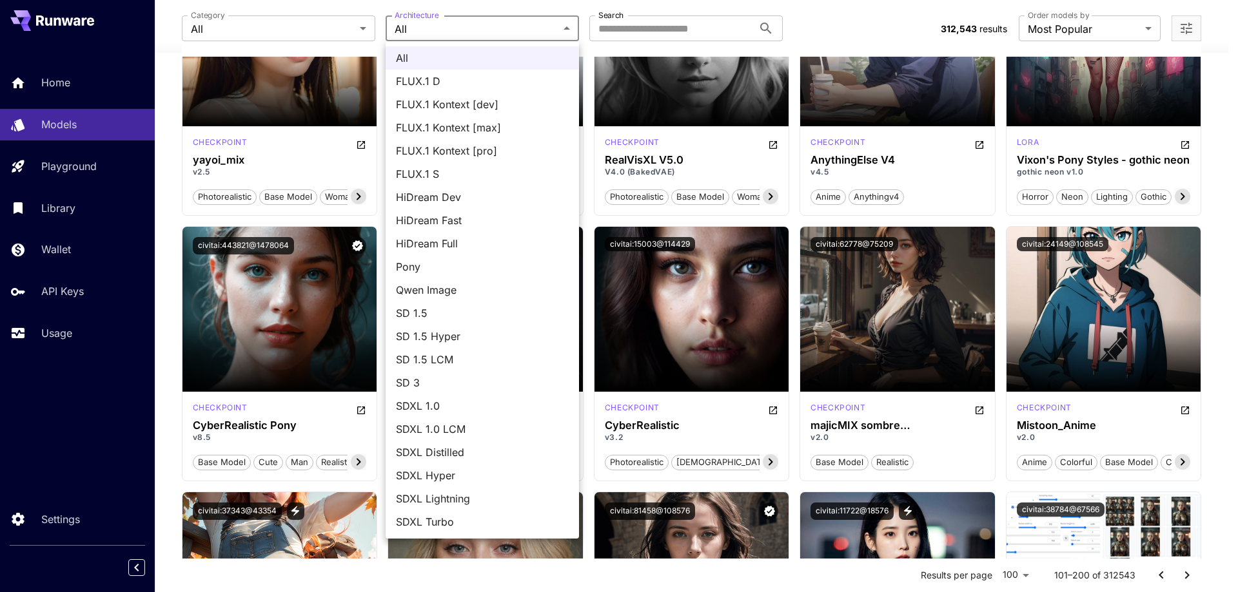 The width and height of the screenshot is (1238, 592). I want to click on span: HiDream Full, so click(482, 244).